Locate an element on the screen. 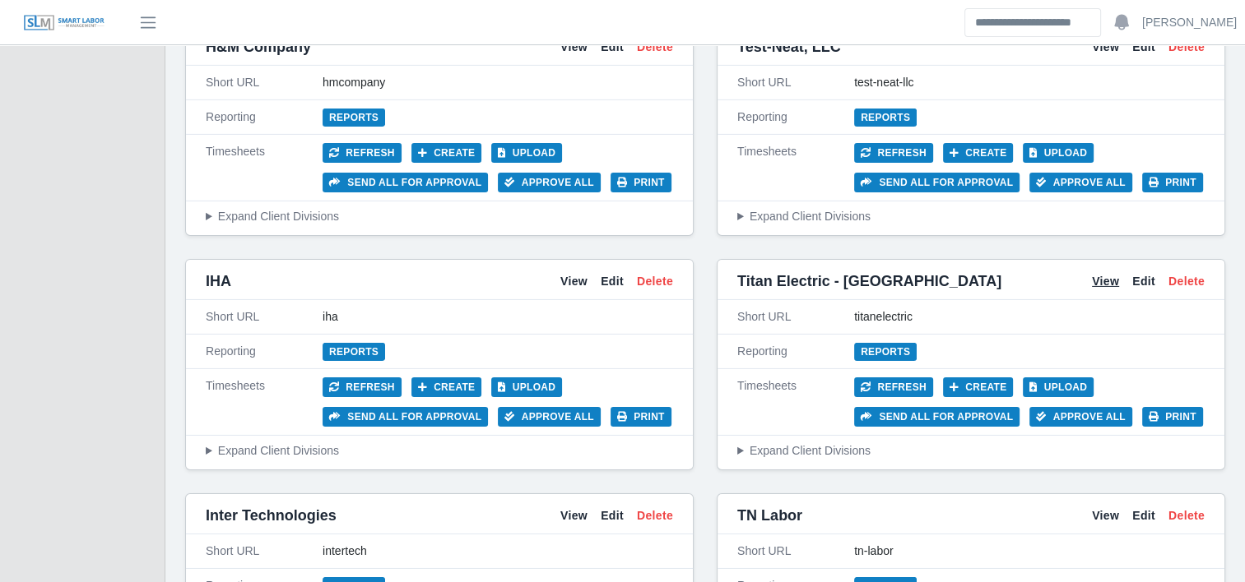 This screenshot has width=1245, height=582. div: intertech is located at coordinates (498, 551).